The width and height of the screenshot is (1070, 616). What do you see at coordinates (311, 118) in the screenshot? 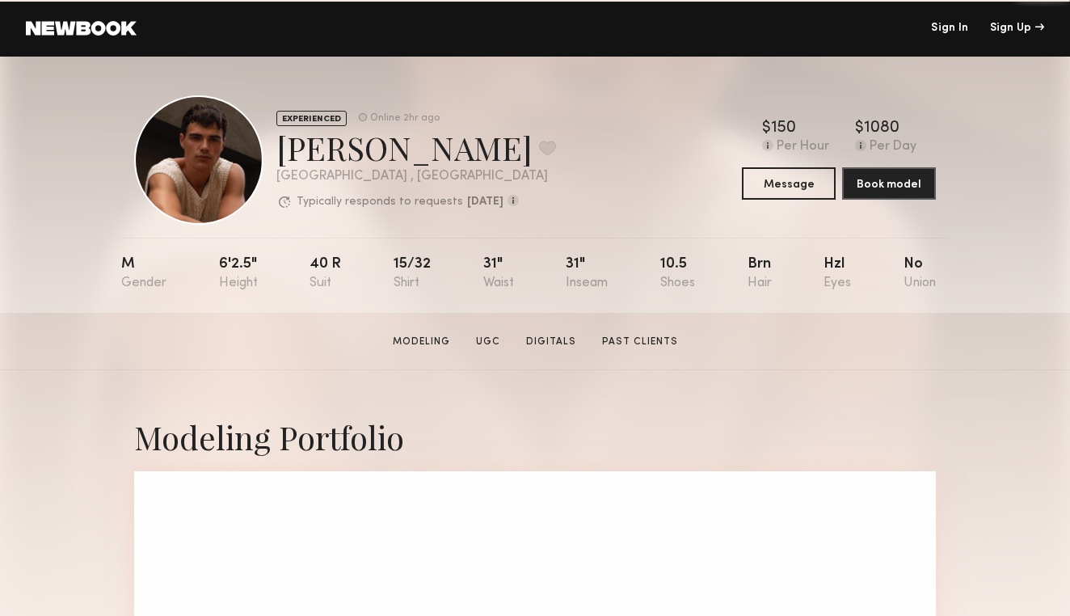
I see `div: EXPERIENCED` at bounding box center [311, 118].